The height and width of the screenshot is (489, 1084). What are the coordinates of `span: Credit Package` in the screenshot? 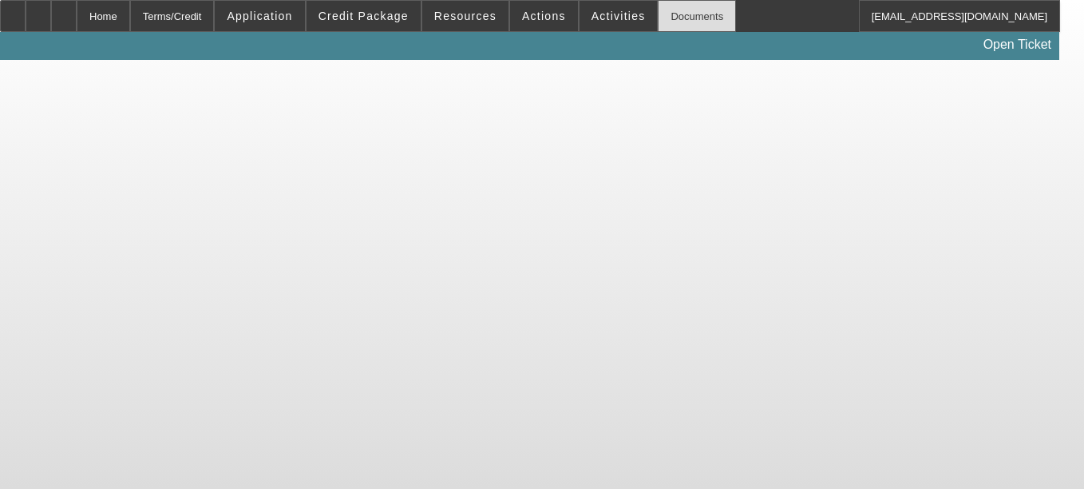 It's located at (363, 16).